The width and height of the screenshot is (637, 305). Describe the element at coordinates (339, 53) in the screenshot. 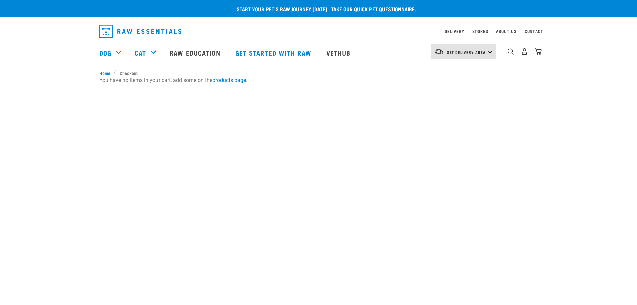

I see `a: Vethub` at that location.